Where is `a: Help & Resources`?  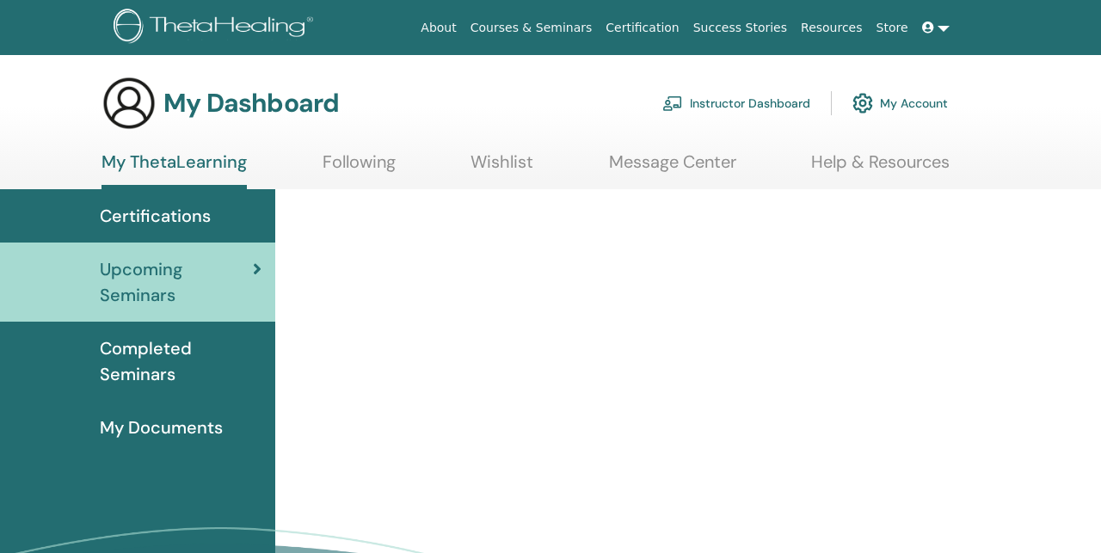
a: Help & Resources is located at coordinates (880, 168).